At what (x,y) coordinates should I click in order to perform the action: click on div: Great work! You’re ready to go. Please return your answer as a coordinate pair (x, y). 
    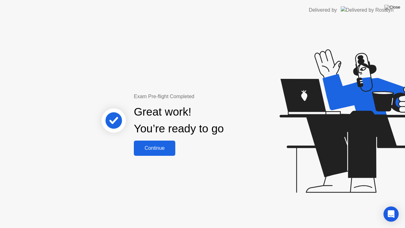
    Looking at the image, I should click on (179, 120).